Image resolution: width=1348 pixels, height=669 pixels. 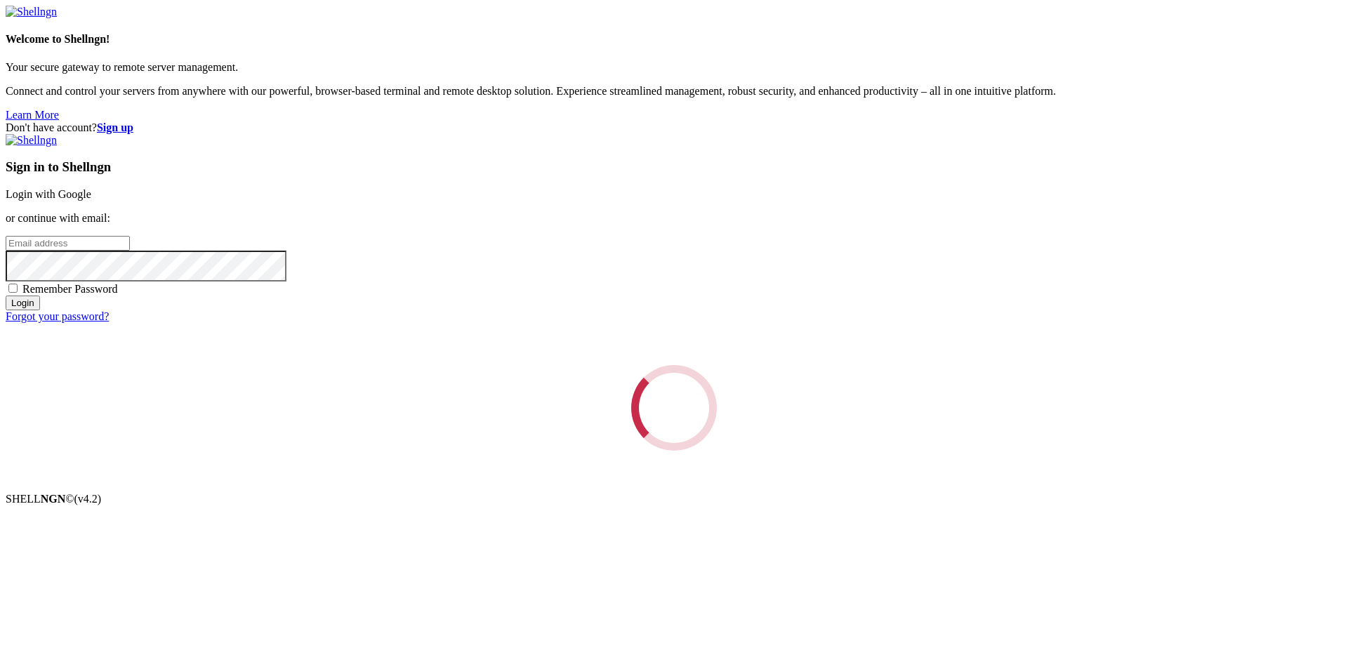 What do you see at coordinates (48, 194) in the screenshot?
I see `a: Login with Google` at bounding box center [48, 194].